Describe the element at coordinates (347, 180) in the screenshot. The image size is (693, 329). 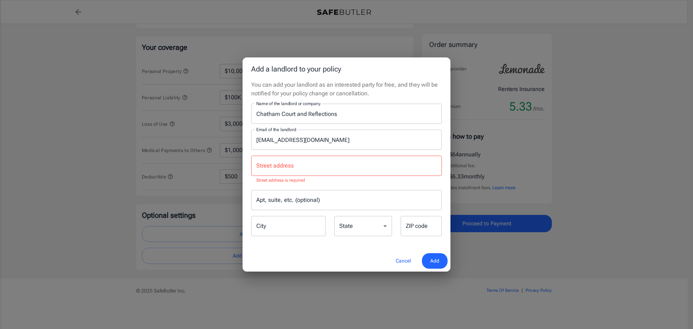
I see `p: Street address is required` at that location.